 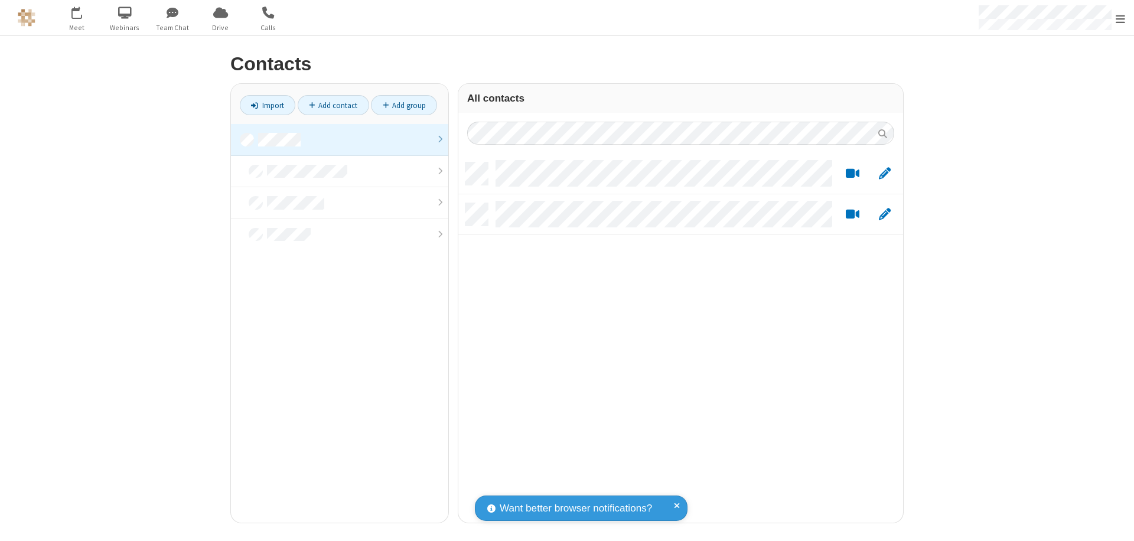 I want to click on div: 3, so click(x=83, y=11).